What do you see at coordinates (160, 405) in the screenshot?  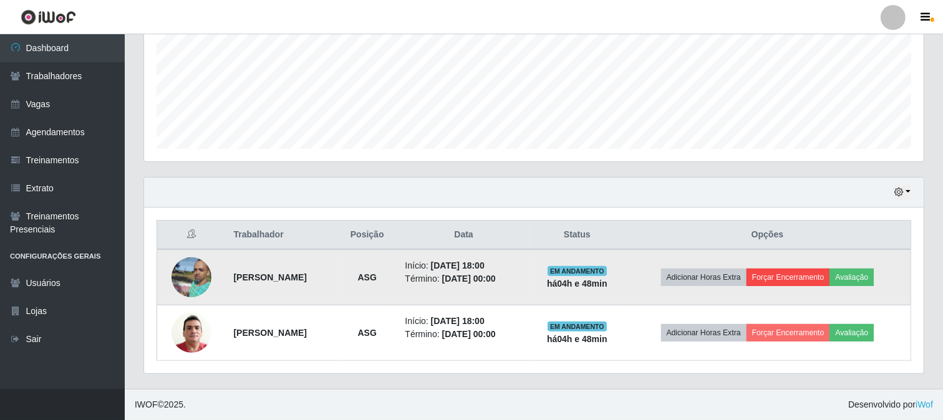 I see `span: © 2025 .` at bounding box center [160, 405].